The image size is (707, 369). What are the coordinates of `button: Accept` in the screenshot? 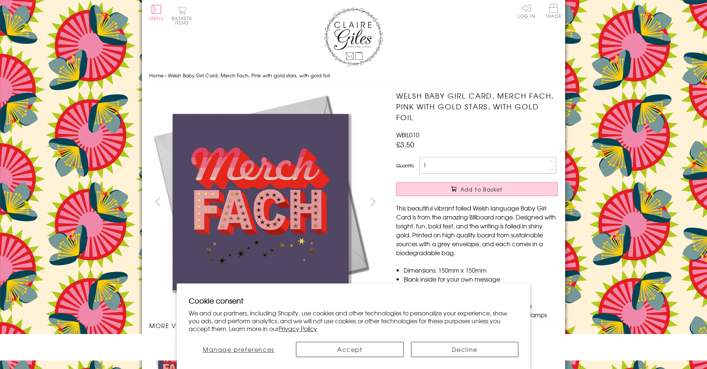 It's located at (350, 349).